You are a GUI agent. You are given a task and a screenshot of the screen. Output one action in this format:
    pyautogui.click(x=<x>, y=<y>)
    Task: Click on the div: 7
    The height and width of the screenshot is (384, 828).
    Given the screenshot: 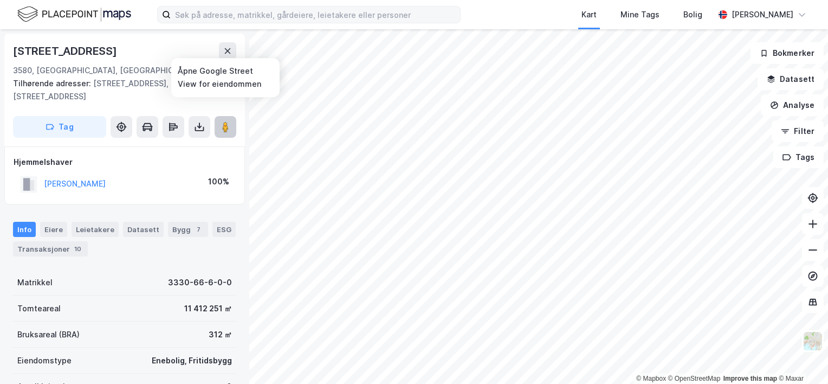 What is the action you would take?
    pyautogui.click(x=198, y=229)
    